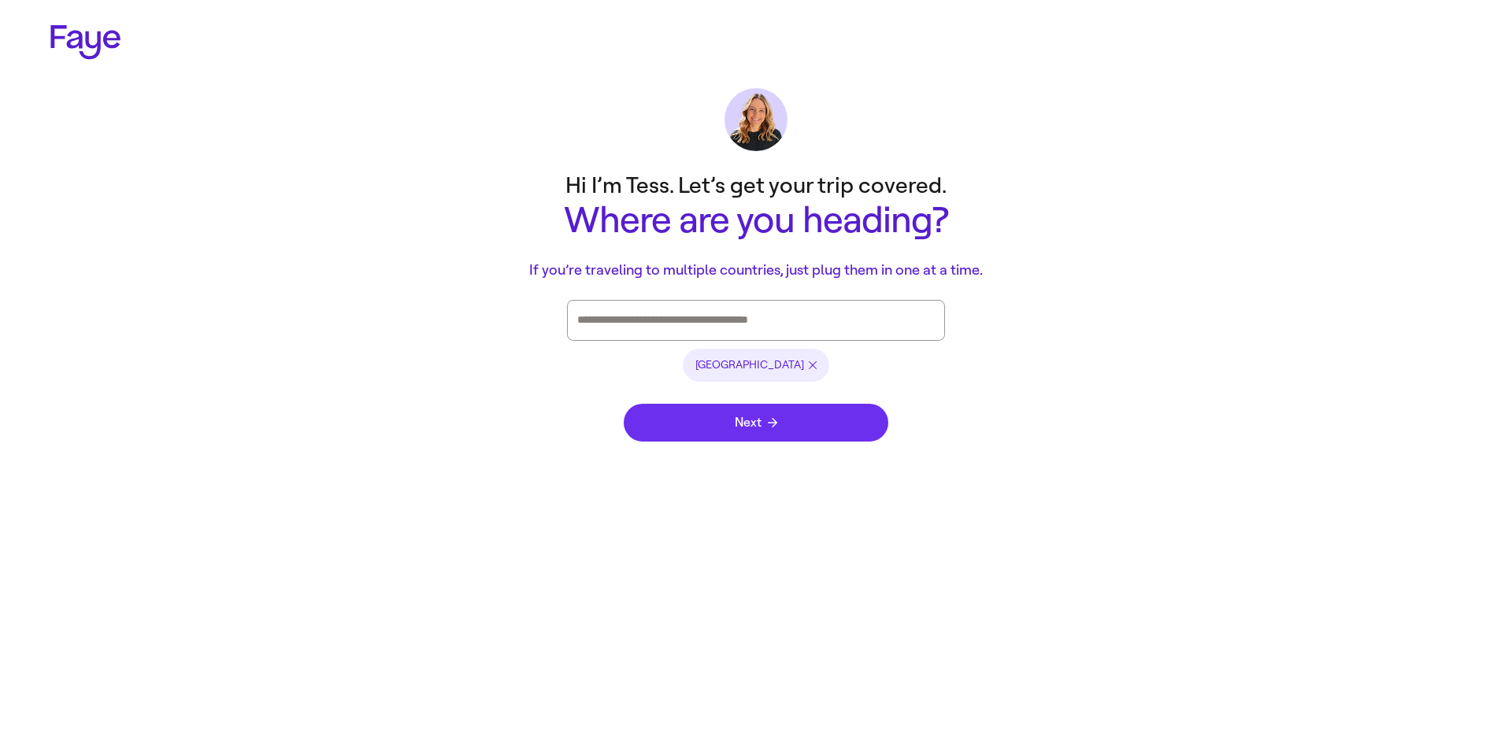  Describe the element at coordinates (756, 423) in the screenshot. I see `span: Next` at that location.